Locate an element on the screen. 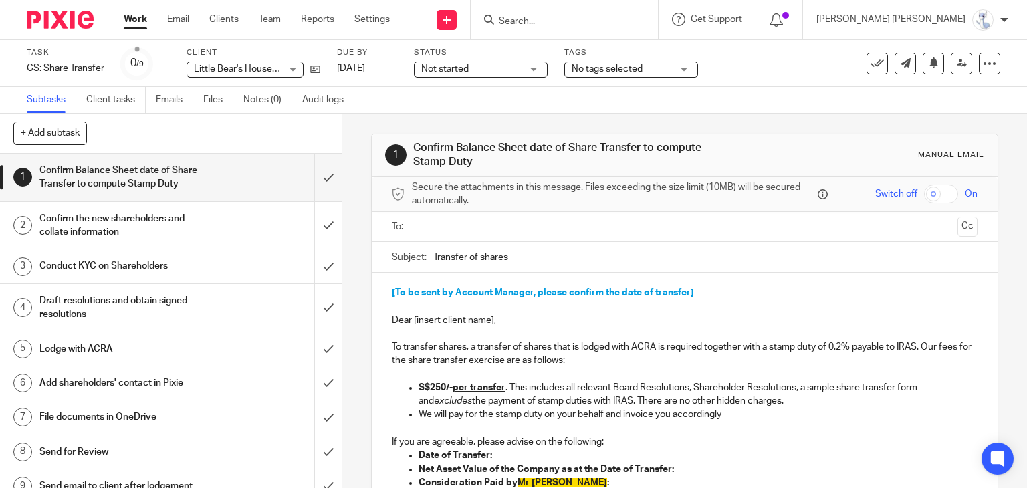  small: /9 is located at coordinates (140, 64).